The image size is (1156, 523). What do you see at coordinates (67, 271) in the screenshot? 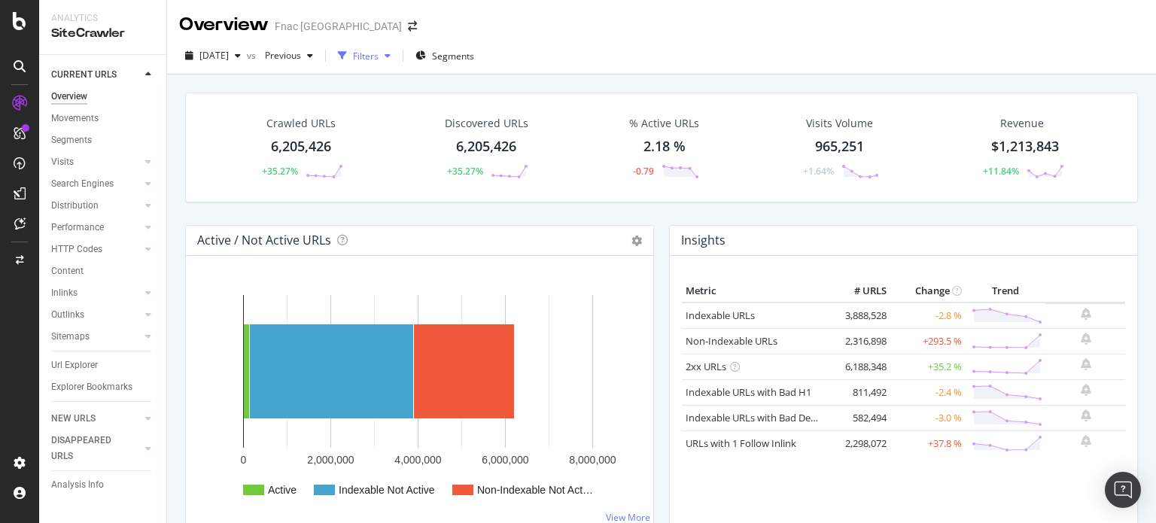
I see `div: Content` at bounding box center [67, 271].